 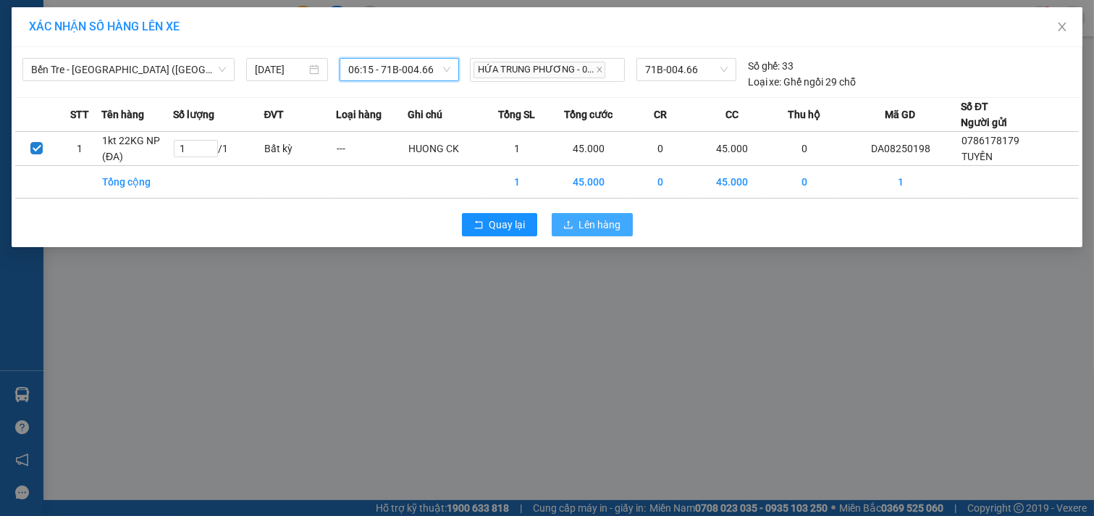 What do you see at coordinates (765, 82) in the screenshot?
I see `span: Loại xe:` at bounding box center [765, 82].